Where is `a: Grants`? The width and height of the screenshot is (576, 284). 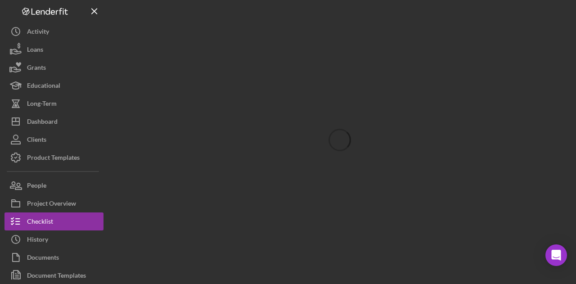 a: Grants is located at coordinates (54, 68).